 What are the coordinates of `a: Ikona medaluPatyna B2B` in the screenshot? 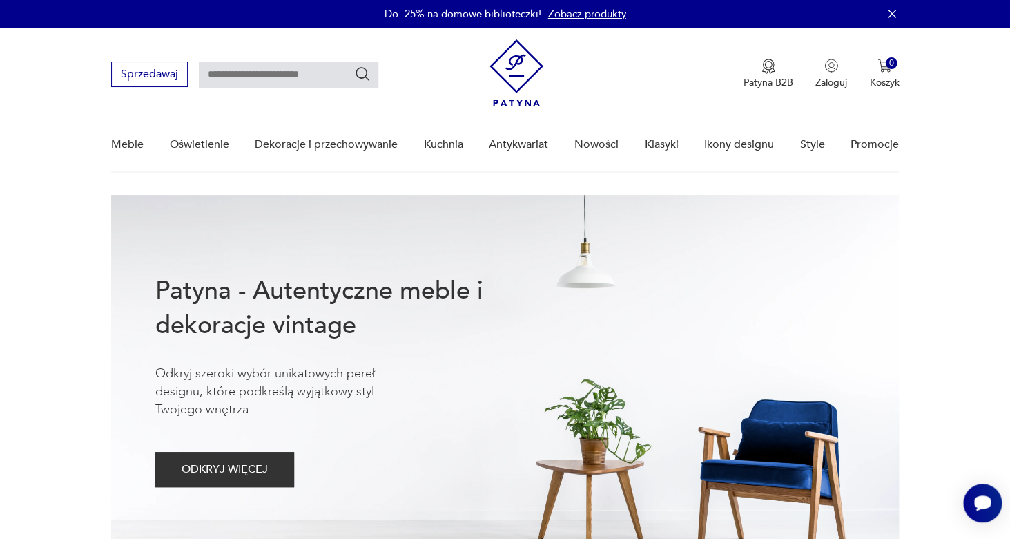 It's located at (769, 74).